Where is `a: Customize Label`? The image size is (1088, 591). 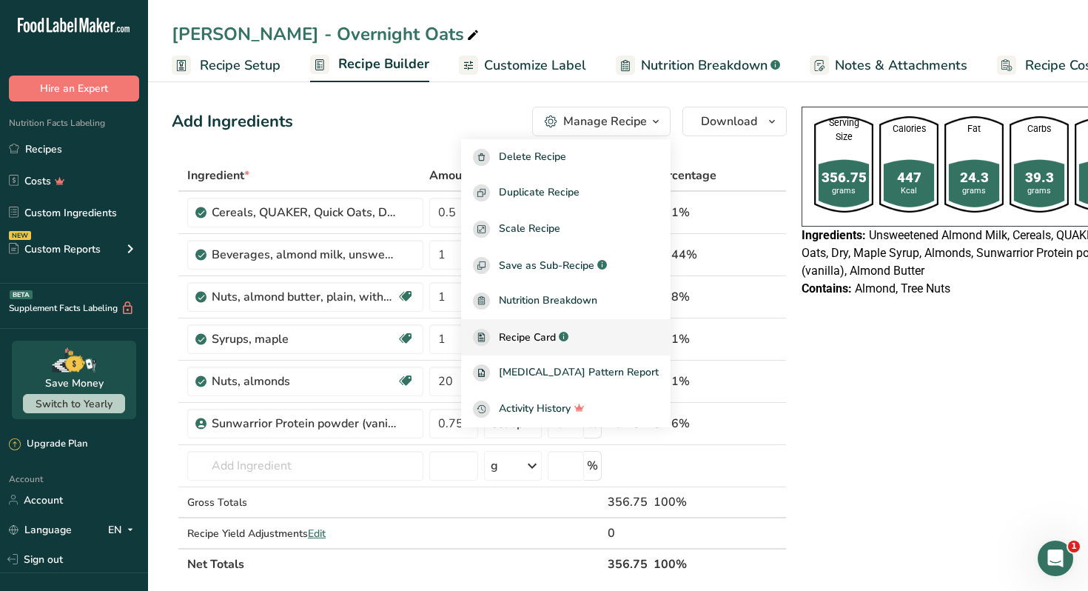 a: Customize Label is located at coordinates (523, 65).